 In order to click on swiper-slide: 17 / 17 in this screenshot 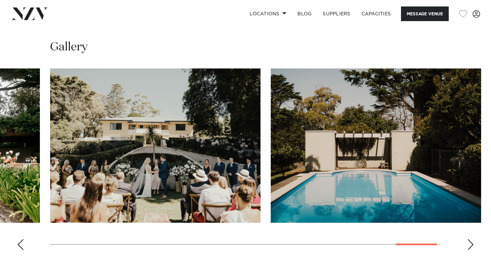, I will do `click(375, 145)`.